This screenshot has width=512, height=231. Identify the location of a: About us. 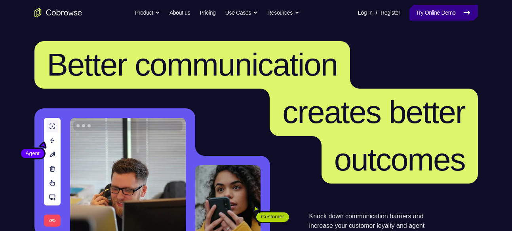
(180, 13).